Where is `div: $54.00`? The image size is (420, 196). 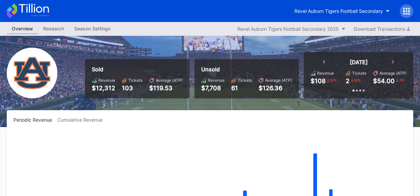 div: $54.00 is located at coordinates (384, 81).